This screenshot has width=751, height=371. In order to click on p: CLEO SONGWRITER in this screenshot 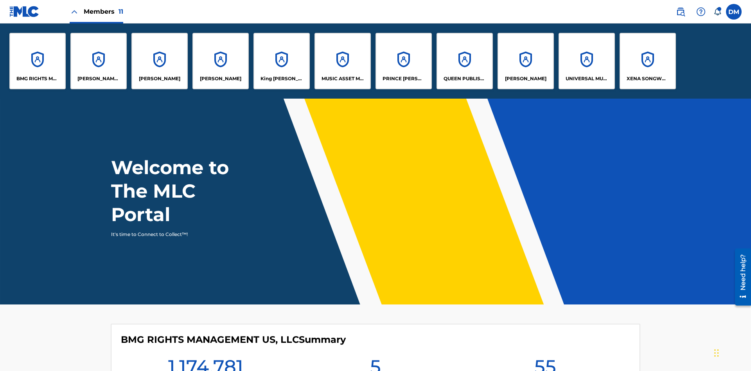, I will do `click(99, 79)`.